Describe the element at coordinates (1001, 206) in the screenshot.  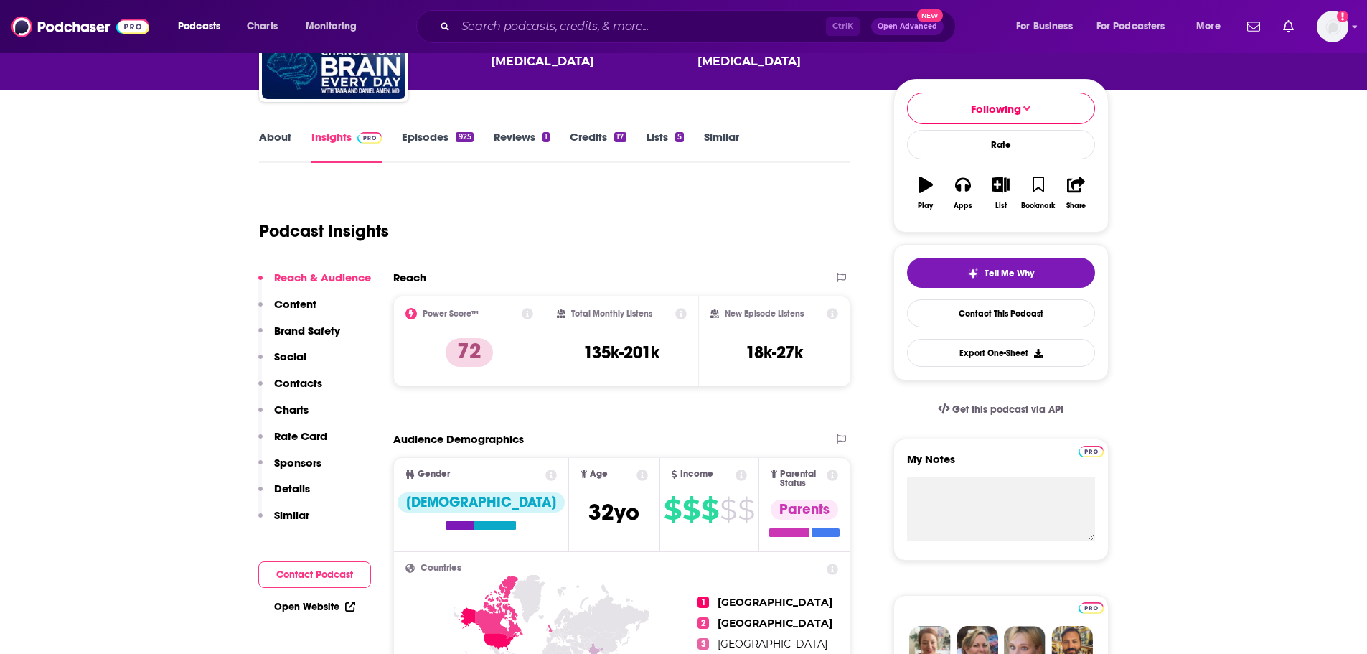
I see `div: List` at that location.